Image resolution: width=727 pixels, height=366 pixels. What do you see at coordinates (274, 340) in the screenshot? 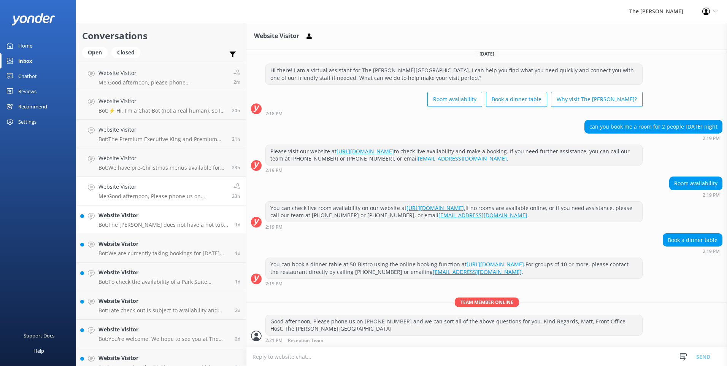
I see `strong: 2:21 PM` at bounding box center [274, 340].